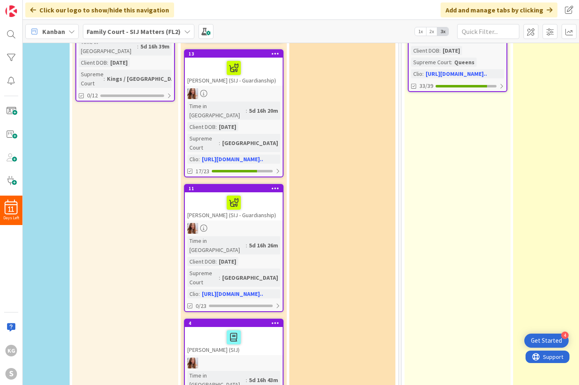 The image size is (579, 385). Describe the element at coordinates (27, 6) in the screenshot. I see `span: Support` at that location.